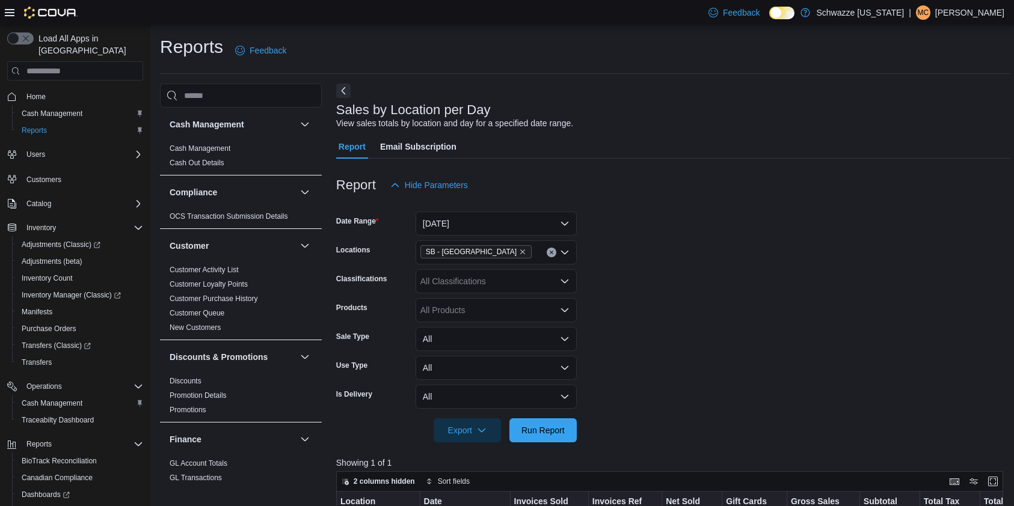 The height and width of the screenshot is (506, 1014). I want to click on button: Clear input, so click(551, 253).